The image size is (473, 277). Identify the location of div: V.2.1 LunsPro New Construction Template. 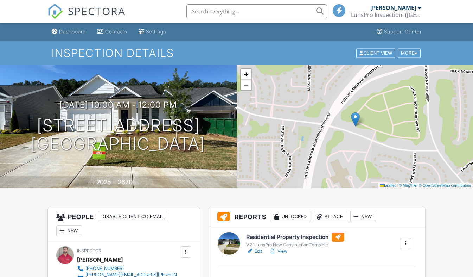
(295, 245).